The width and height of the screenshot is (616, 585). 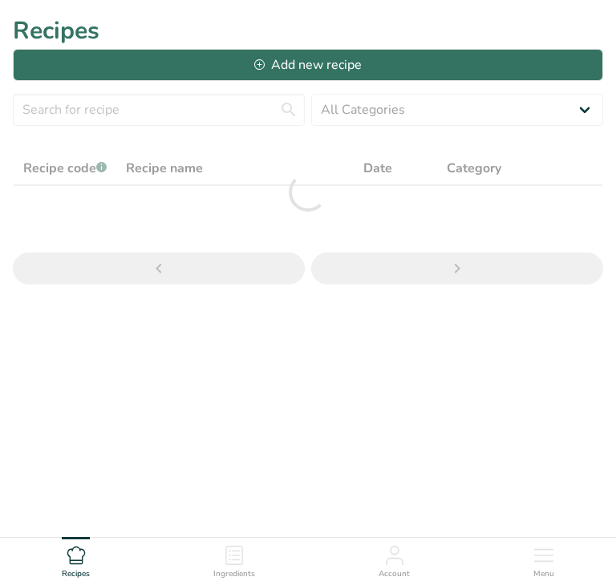 What do you see at coordinates (159, 269) in the screenshot?
I see `a: Previous page` at bounding box center [159, 269].